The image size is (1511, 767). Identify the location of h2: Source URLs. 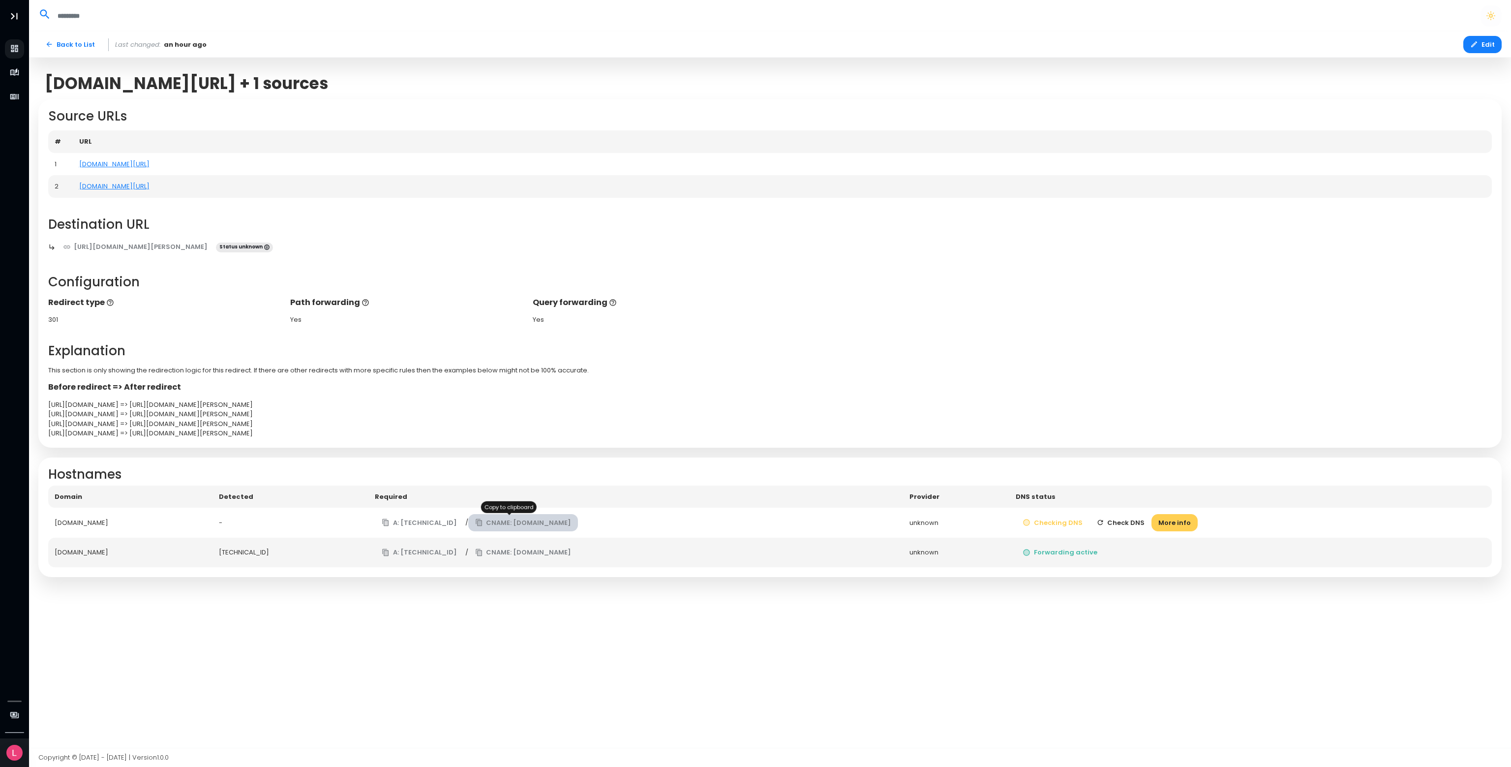
(770, 116).